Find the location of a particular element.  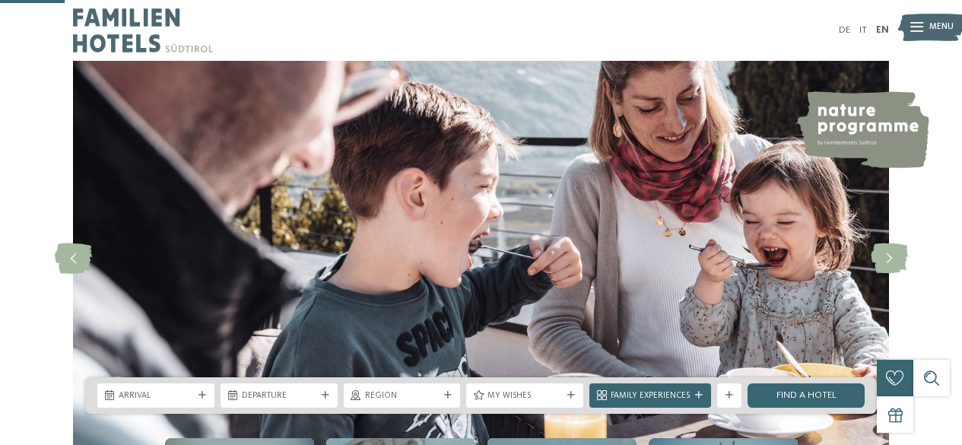

span: Arrival is located at coordinates (156, 396).